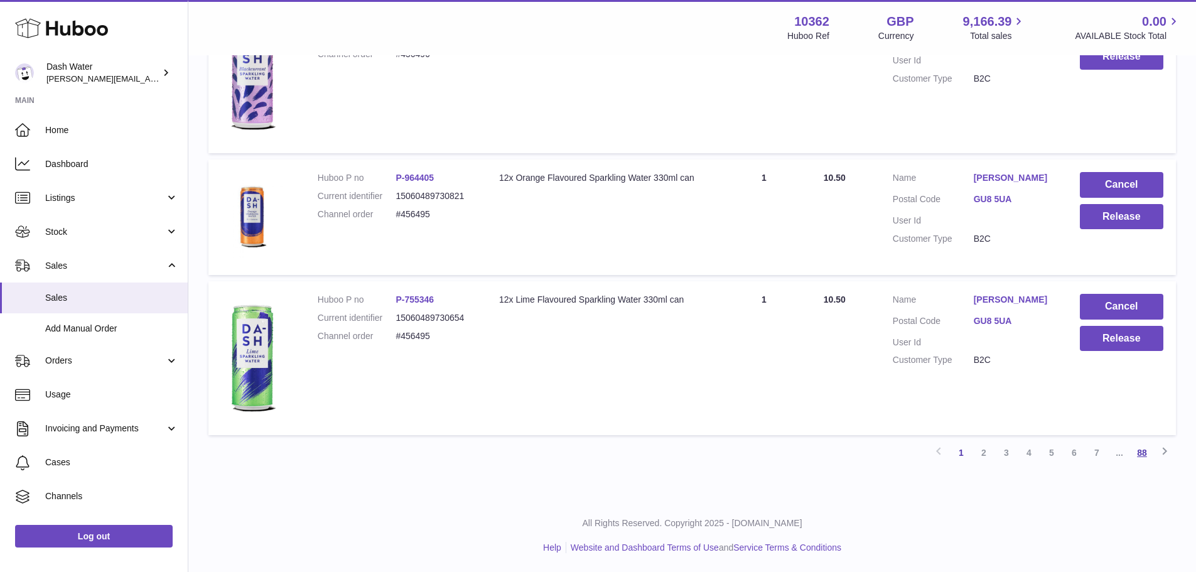  What do you see at coordinates (105, 198) in the screenshot?
I see `span: Listings` at bounding box center [105, 198].